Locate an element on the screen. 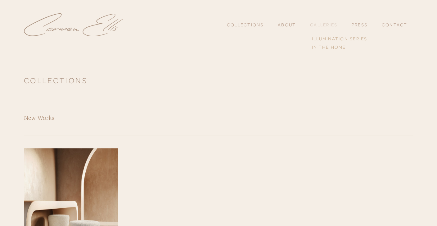  a: About is located at coordinates (287, 25).